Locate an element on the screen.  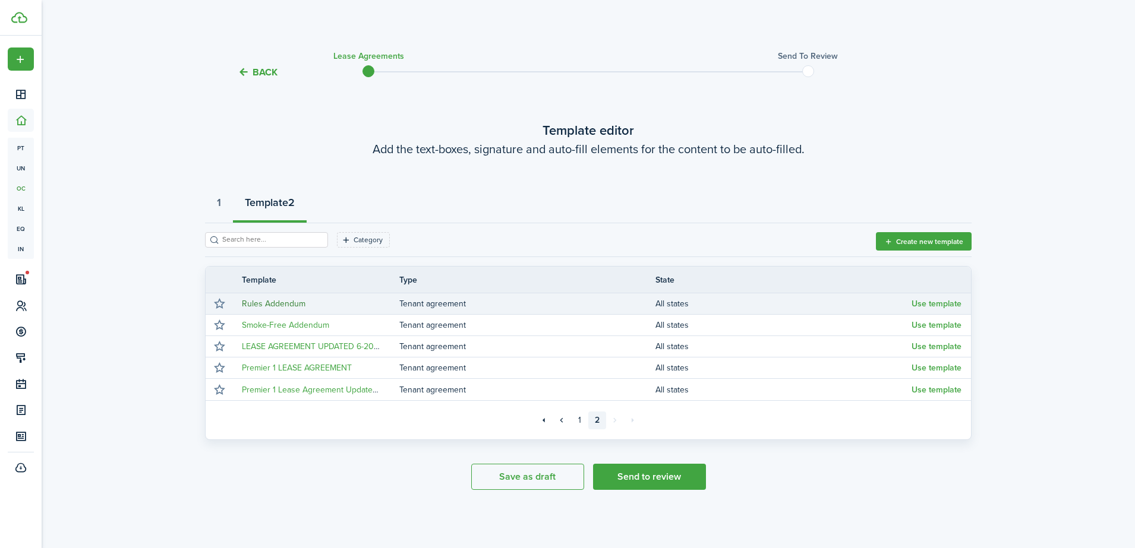
a: Previous is located at coordinates (561, 421).